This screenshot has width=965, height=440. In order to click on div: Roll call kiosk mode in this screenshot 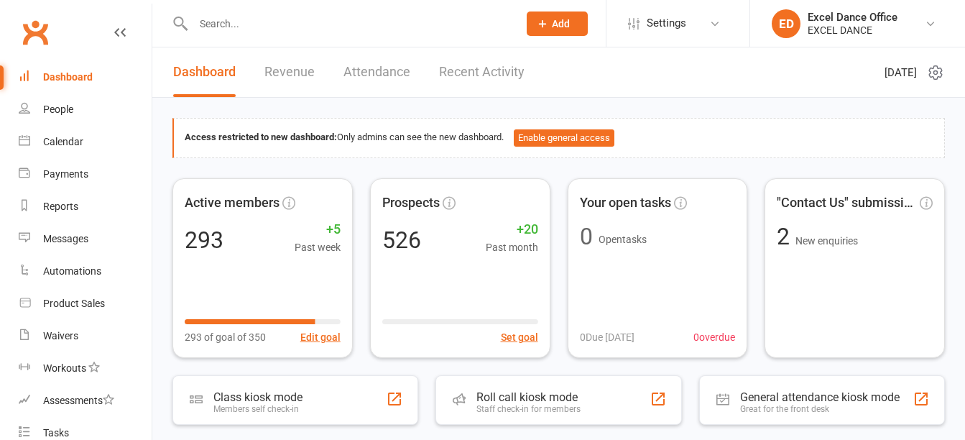, I will do `click(528, 397)`.